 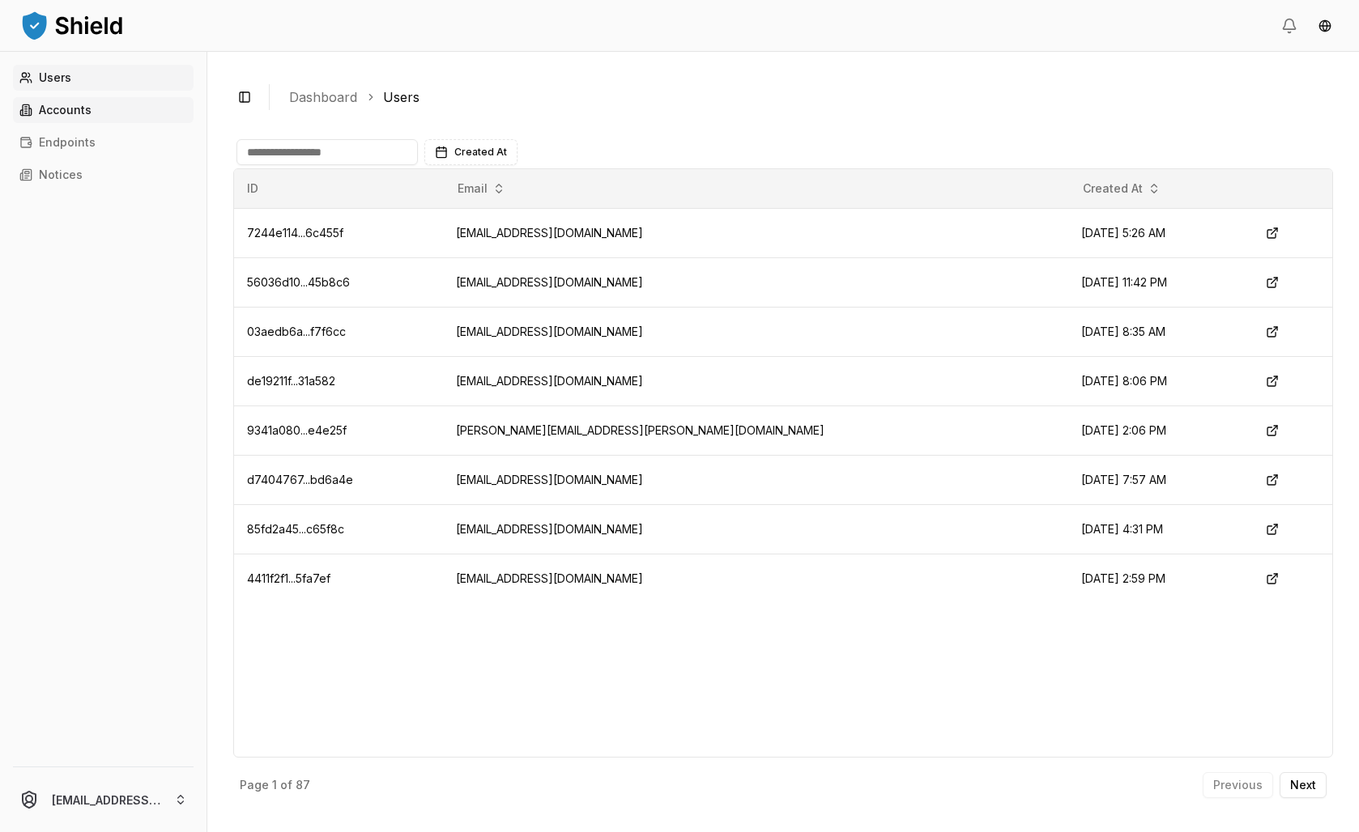 I want to click on p: Next, so click(x=1303, y=785).